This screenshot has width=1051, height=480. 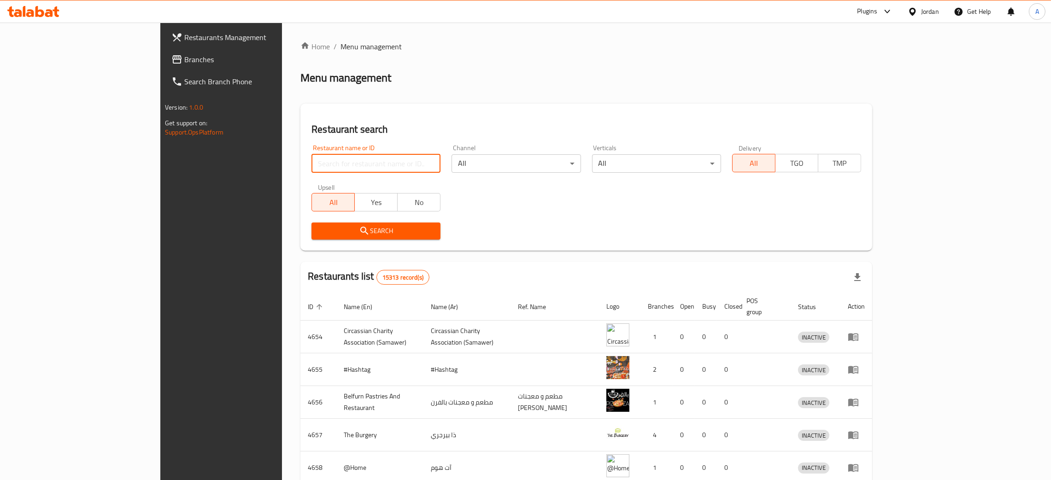 I want to click on span: No, so click(x=419, y=202).